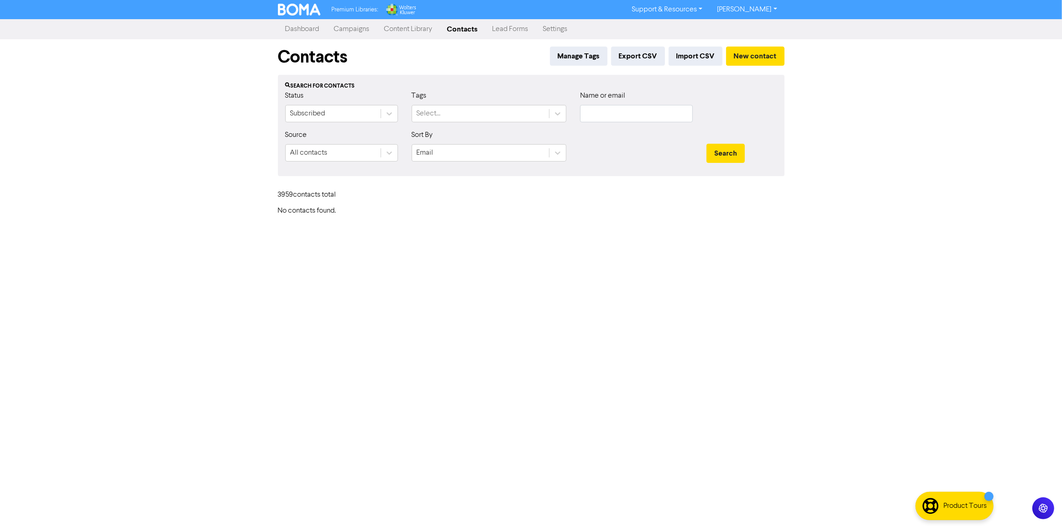 This screenshot has width=1062, height=527. What do you see at coordinates (462, 29) in the screenshot?
I see `a: Contacts` at bounding box center [462, 29].